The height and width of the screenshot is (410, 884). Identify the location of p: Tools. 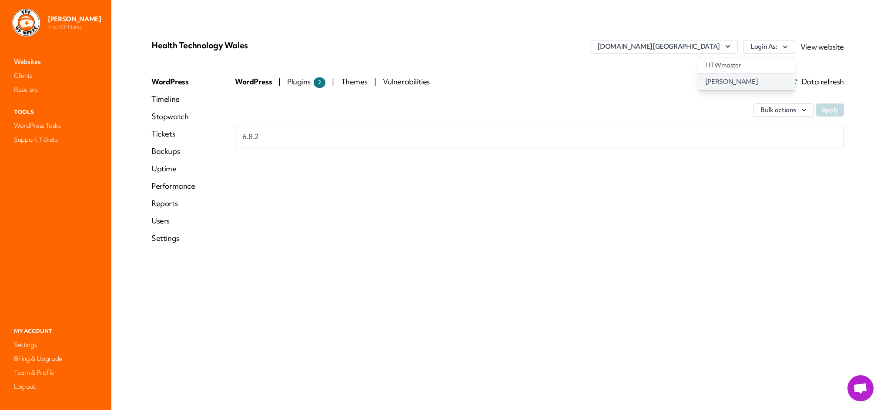
(56, 112).